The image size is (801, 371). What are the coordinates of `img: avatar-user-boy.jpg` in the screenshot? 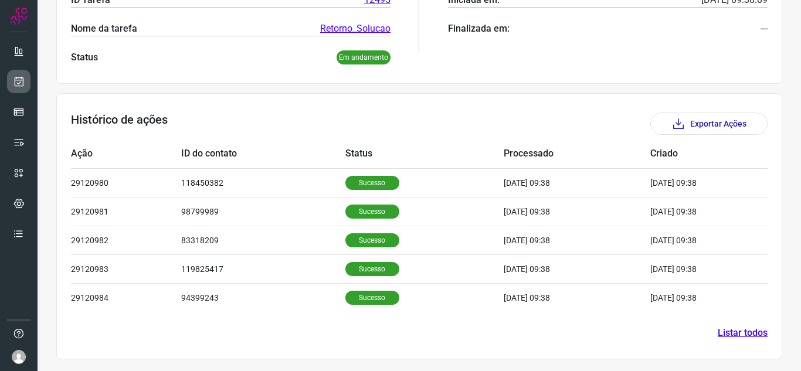 It's located at (19, 357).